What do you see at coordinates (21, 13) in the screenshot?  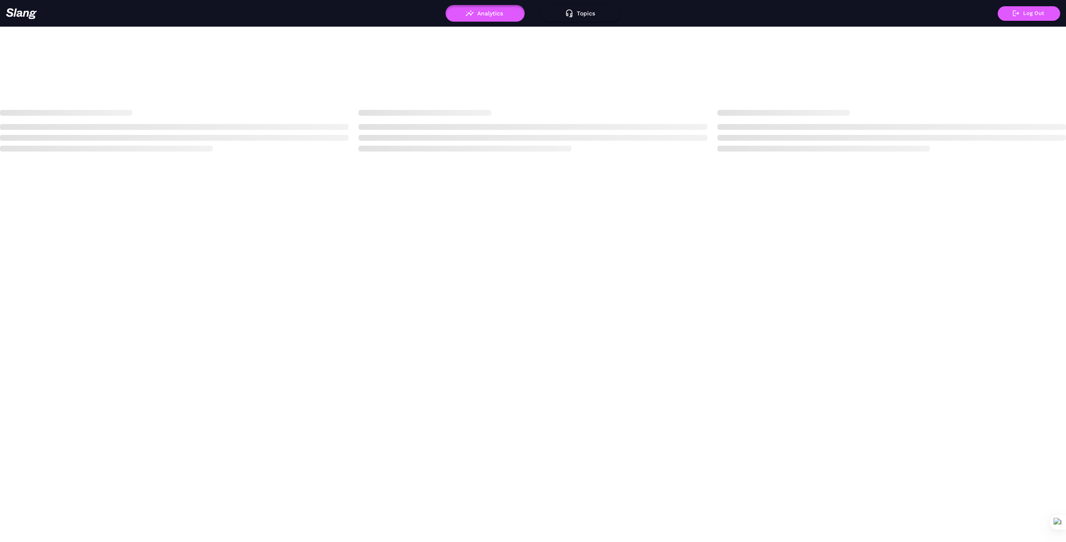 I see `img: 623511267c55cb56e2f2a487_logo2.png` at bounding box center [21, 13].